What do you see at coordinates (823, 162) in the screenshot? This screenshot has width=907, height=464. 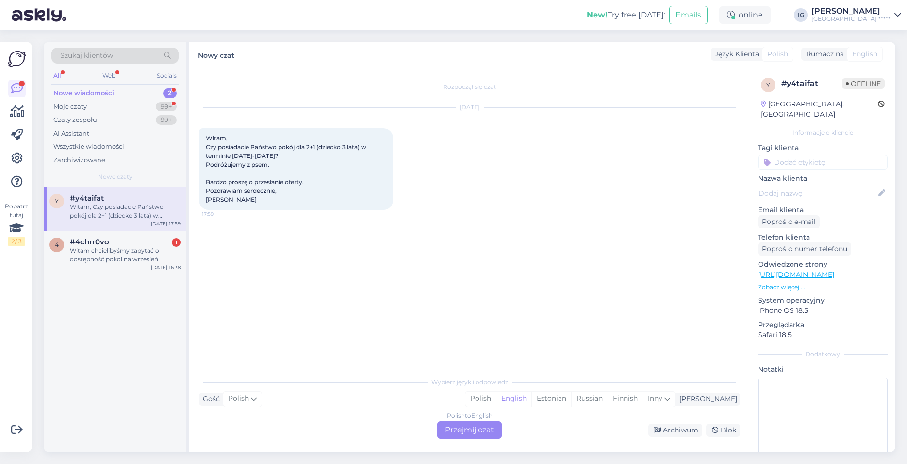 I see `input: Dodać etykietę` at bounding box center [823, 162].